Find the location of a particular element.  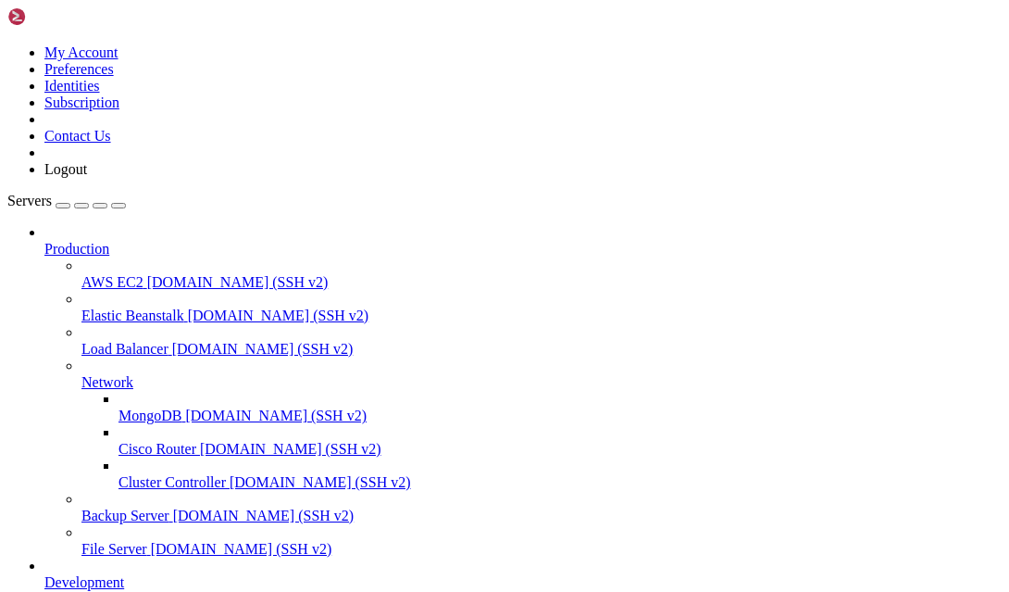

a: Subscription is located at coordinates (81, 102).